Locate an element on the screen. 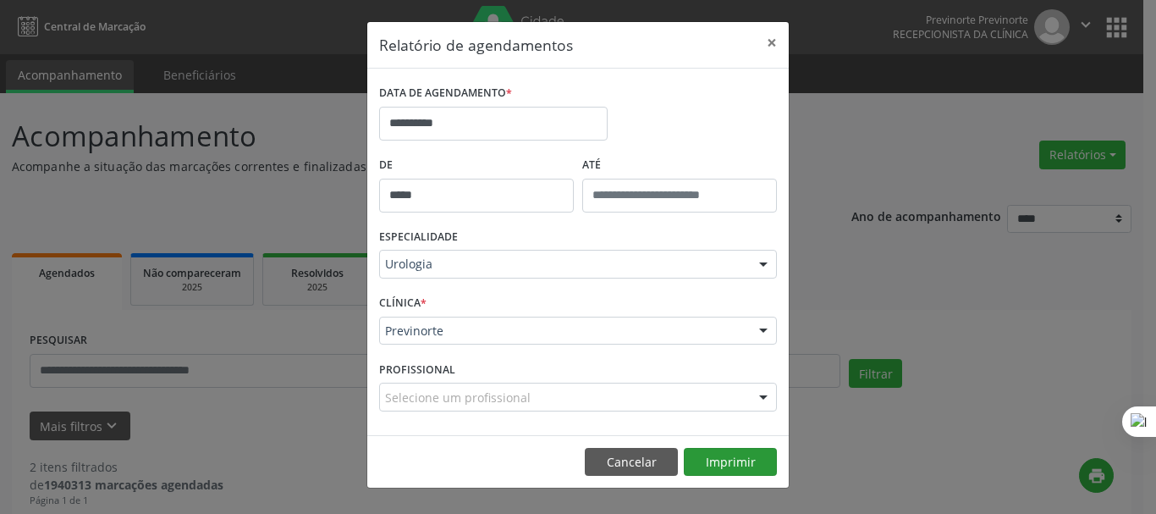  button: Imprimir is located at coordinates (730, 462).